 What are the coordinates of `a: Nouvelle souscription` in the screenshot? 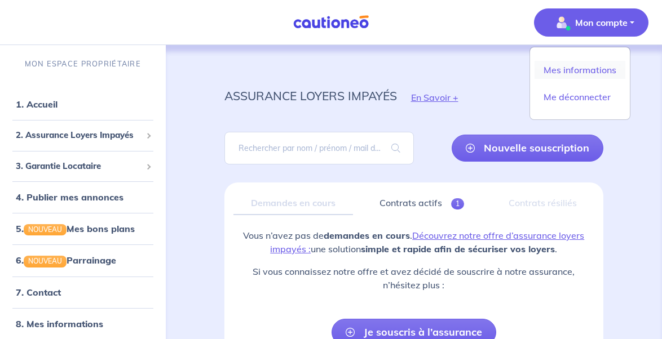 It's located at (527, 148).